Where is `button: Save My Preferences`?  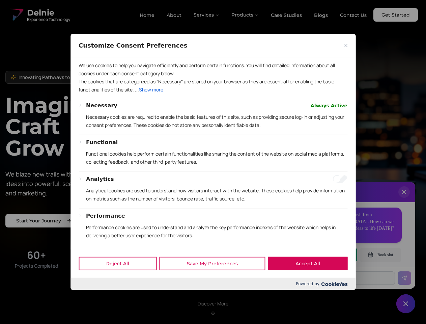
button: Save My Preferences is located at coordinates (212, 263).